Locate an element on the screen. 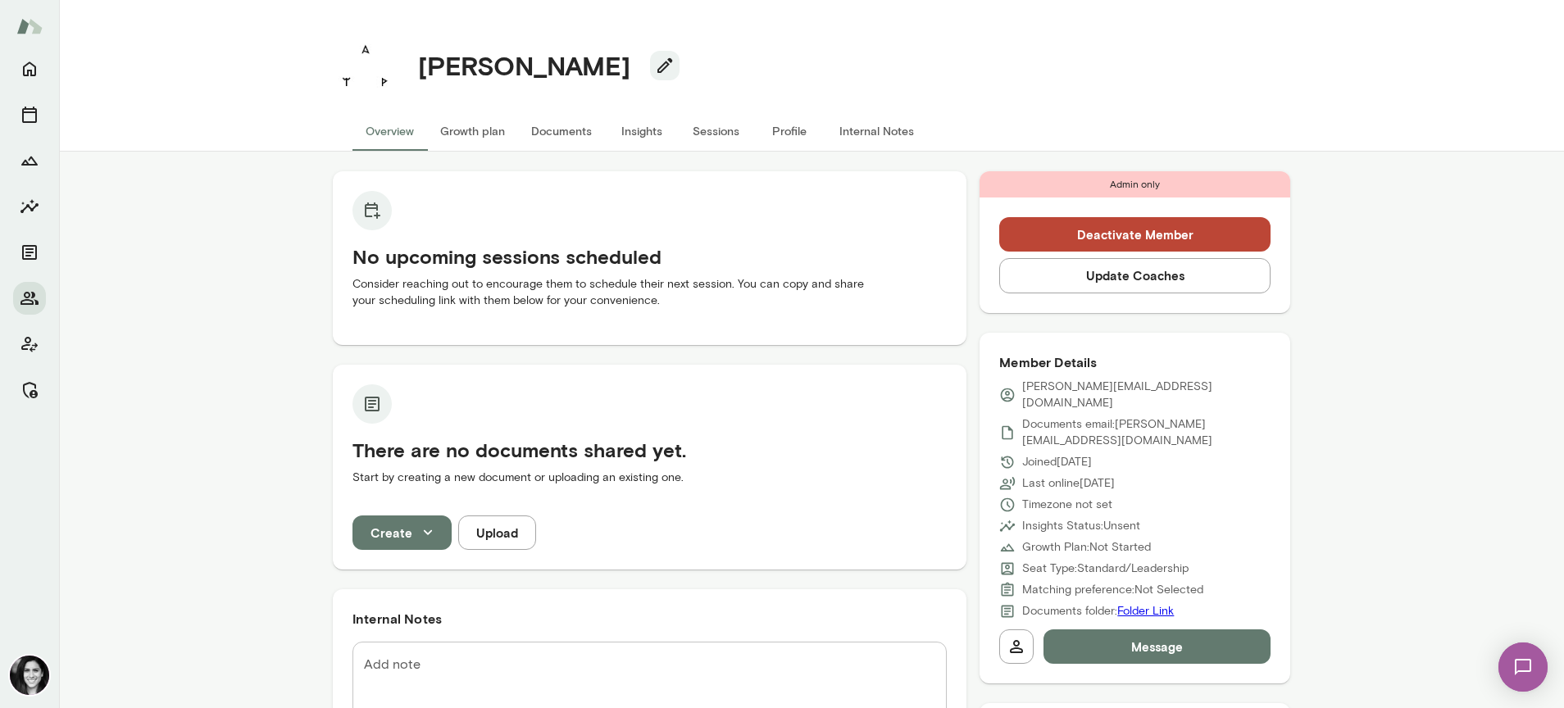 This screenshot has height=708, width=1564. button: Manage is located at coordinates (30, 390).